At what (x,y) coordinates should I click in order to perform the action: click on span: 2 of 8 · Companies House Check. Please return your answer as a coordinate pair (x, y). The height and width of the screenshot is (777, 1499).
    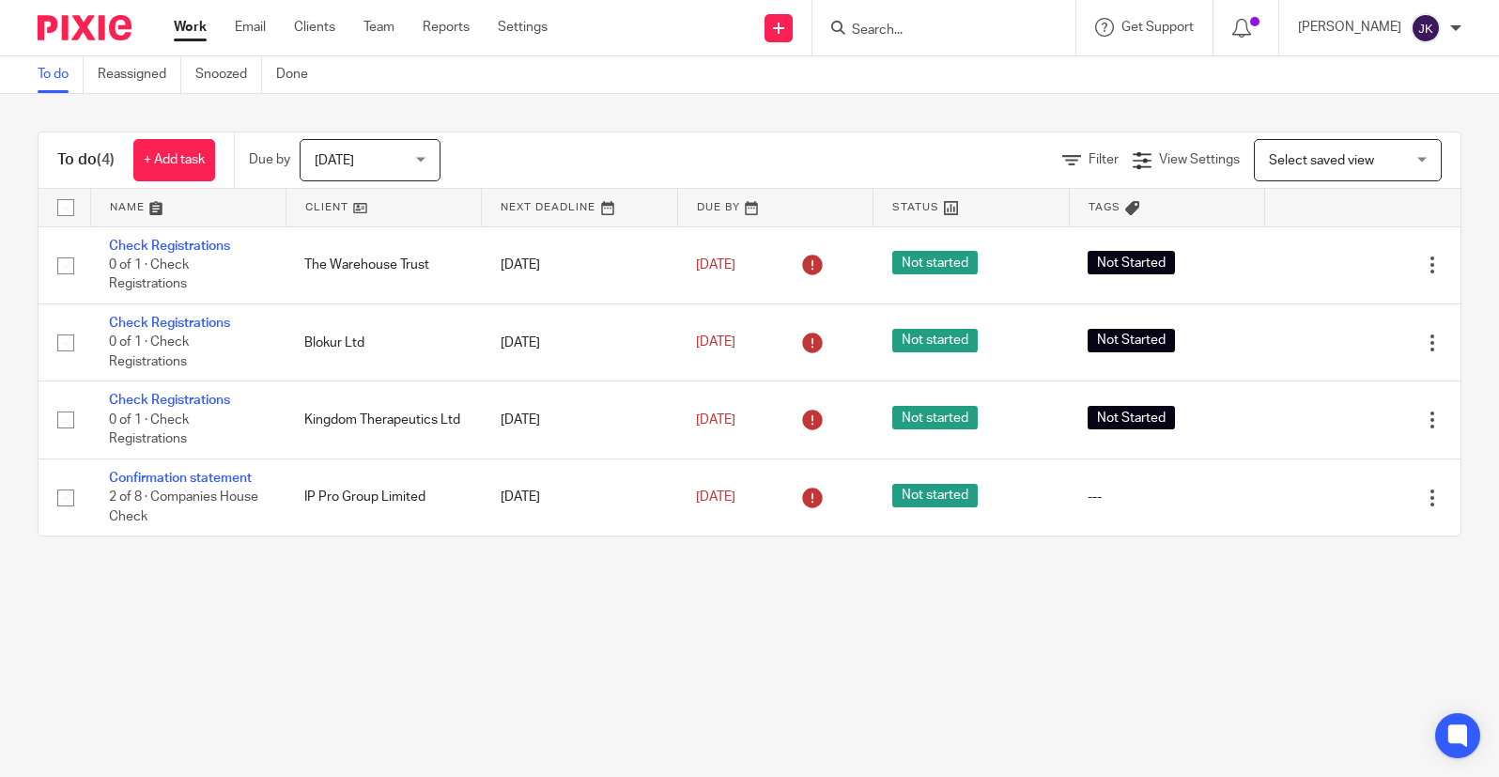
    Looking at the image, I should click on (183, 506).